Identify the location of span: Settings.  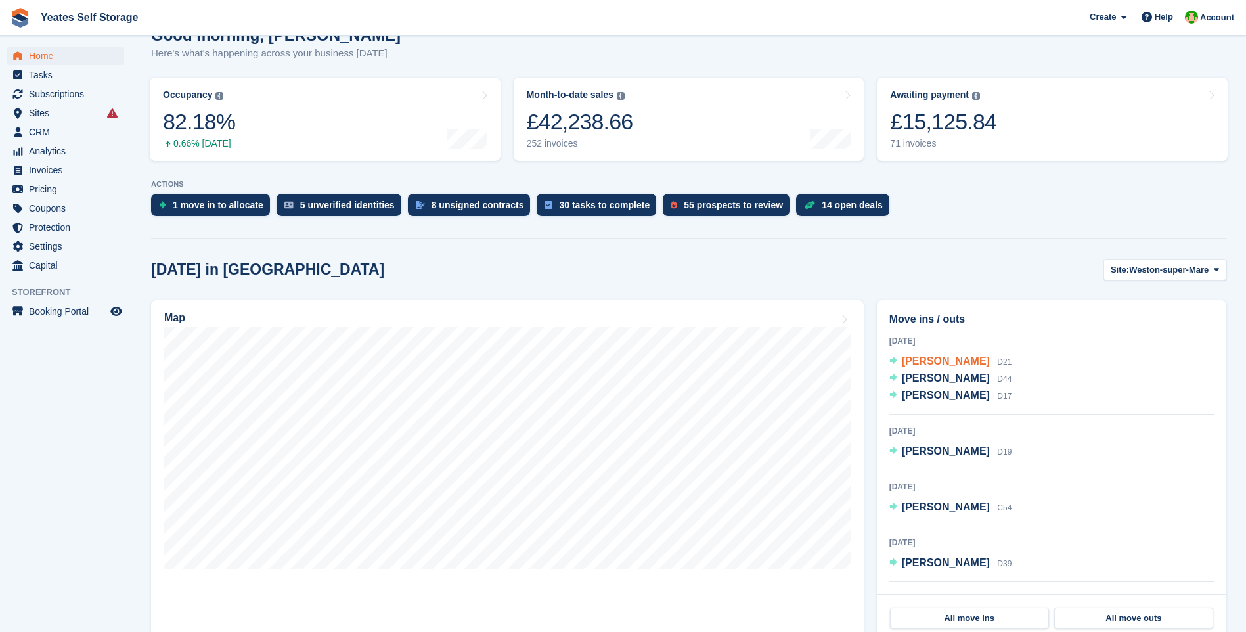
(68, 246).